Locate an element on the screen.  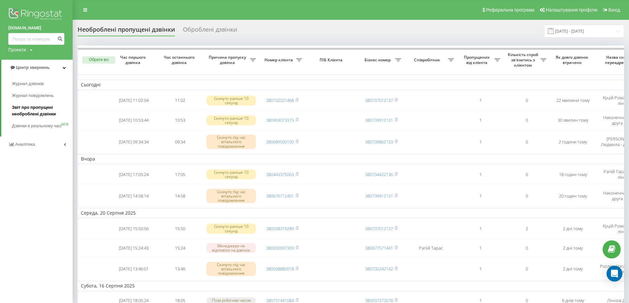
div: Необроблені пропущені дзвінки is located at coordinates (126, 31).